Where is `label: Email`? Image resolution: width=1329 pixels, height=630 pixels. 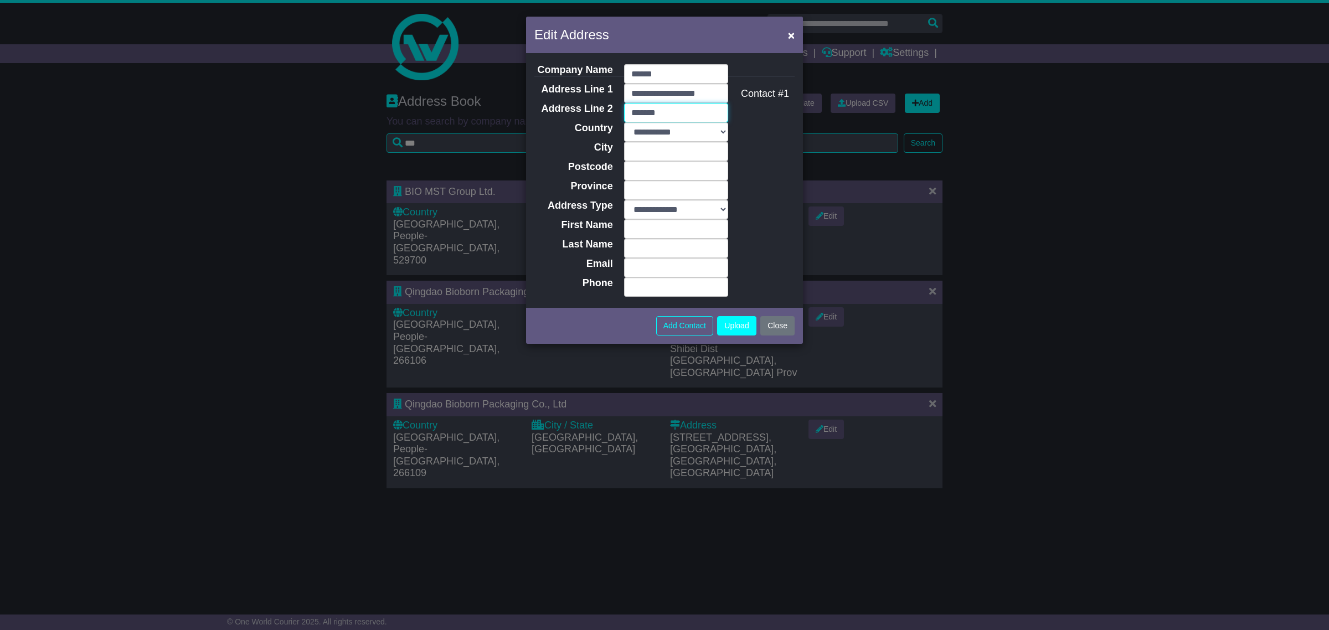 label: Email is located at coordinates (572, 264).